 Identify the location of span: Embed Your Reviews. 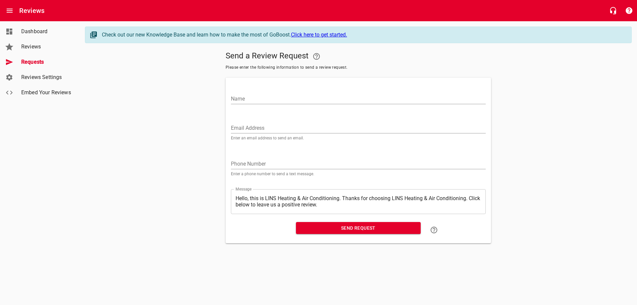
(46, 93).